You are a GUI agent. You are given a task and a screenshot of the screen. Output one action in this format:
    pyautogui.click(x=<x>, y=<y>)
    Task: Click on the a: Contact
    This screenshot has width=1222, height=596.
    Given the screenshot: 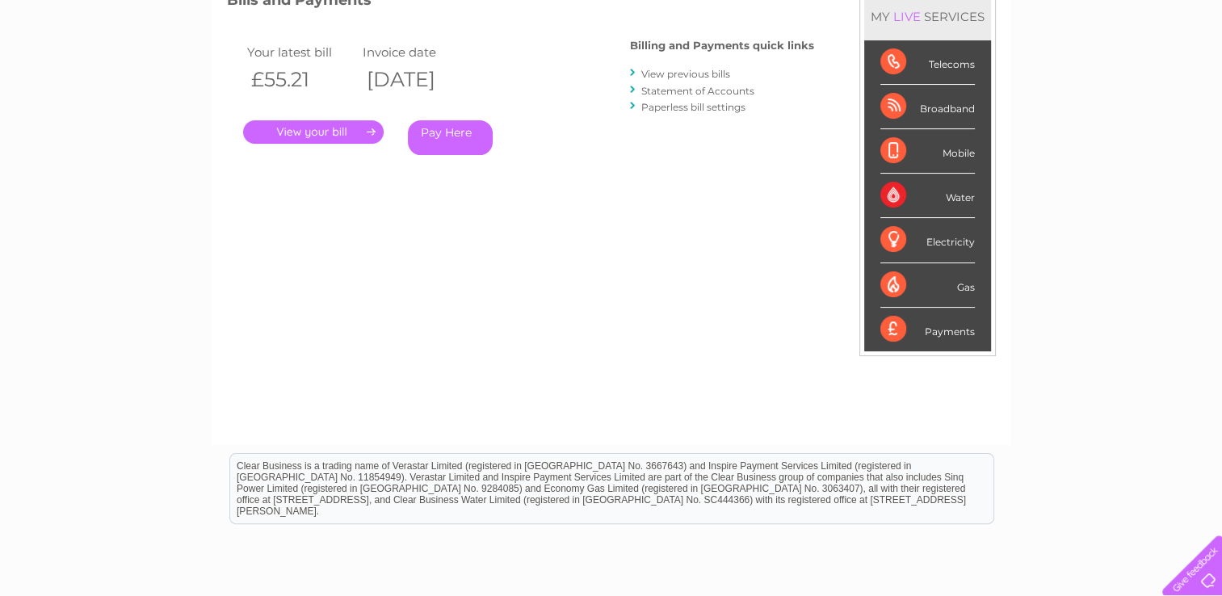 What is the action you would take?
    pyautogui.click(x=1134, y=74)
    